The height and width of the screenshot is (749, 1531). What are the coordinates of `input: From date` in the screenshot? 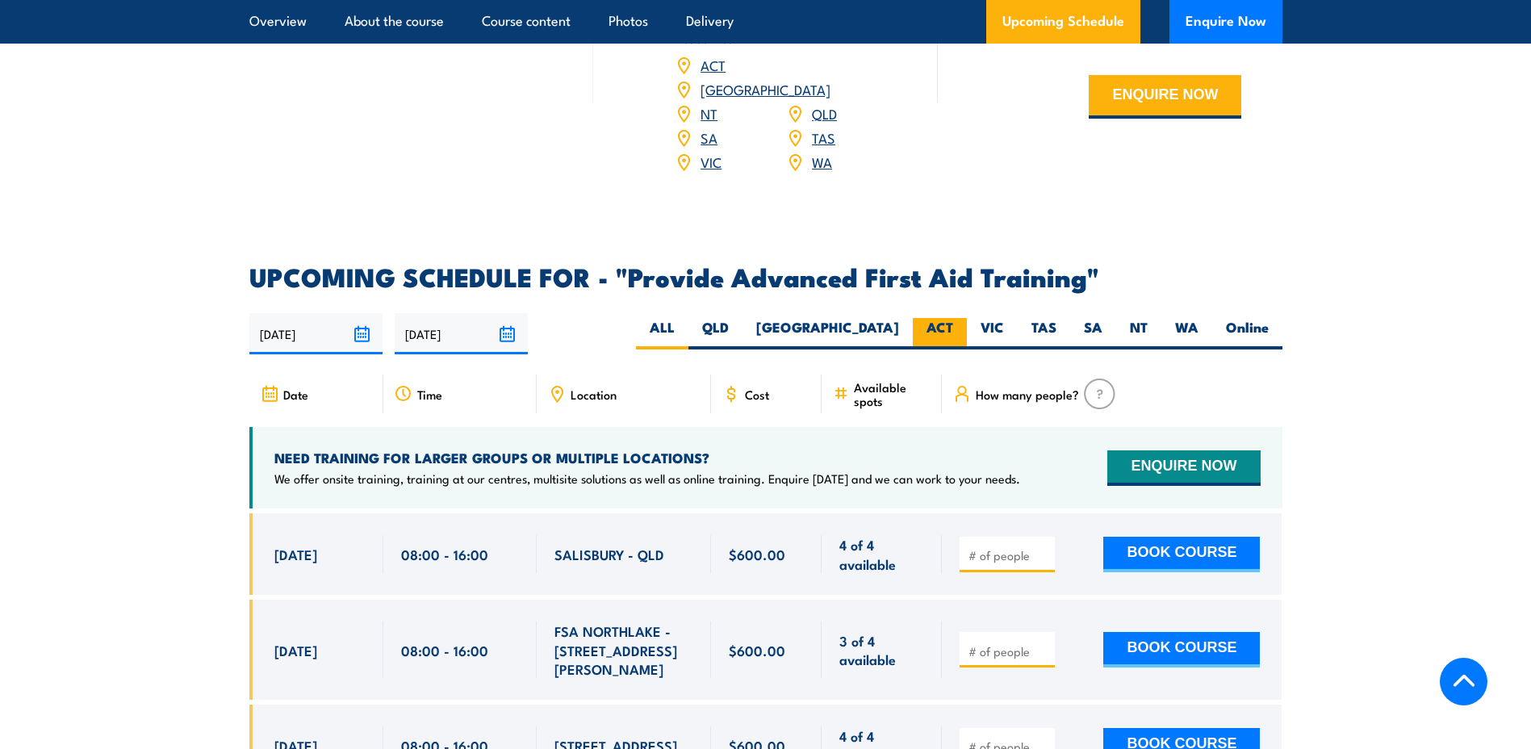 It's located at (316, 333).